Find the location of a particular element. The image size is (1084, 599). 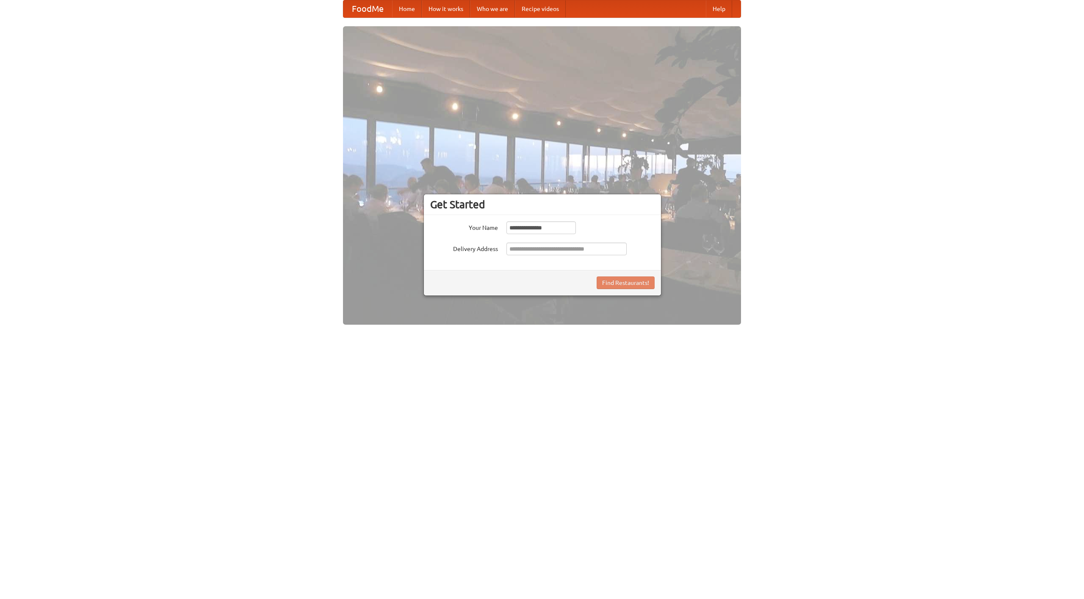

a: FoodMe is located at coordinates (367, 9).